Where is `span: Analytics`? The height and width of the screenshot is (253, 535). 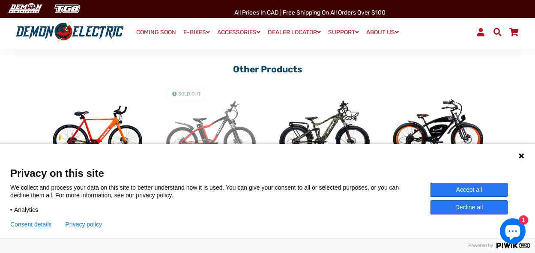
span: Analytics is located at coordinates (26, 210).